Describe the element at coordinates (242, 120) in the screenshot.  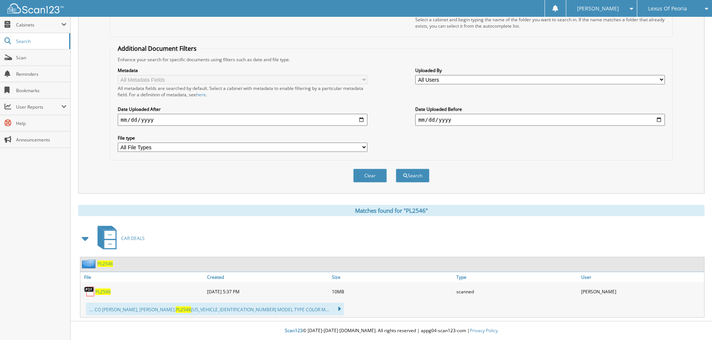
I see `input: start` at that location.